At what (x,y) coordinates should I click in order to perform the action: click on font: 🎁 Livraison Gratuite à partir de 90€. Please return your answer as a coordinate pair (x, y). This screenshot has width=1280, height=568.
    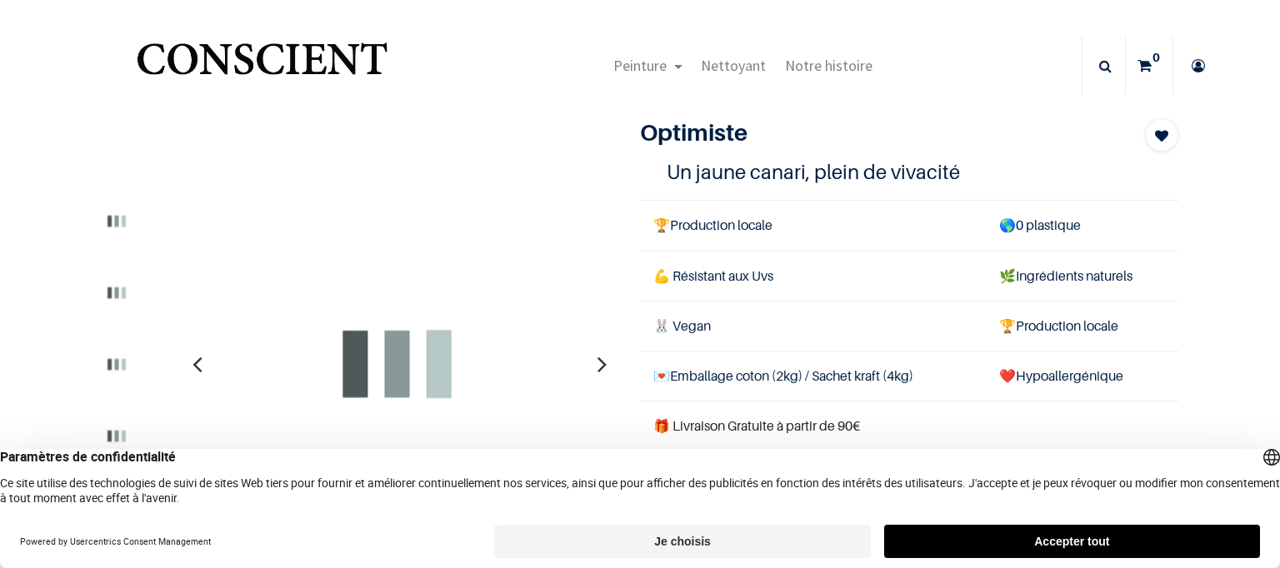
    Looking at the image, I should click on (757, 426).